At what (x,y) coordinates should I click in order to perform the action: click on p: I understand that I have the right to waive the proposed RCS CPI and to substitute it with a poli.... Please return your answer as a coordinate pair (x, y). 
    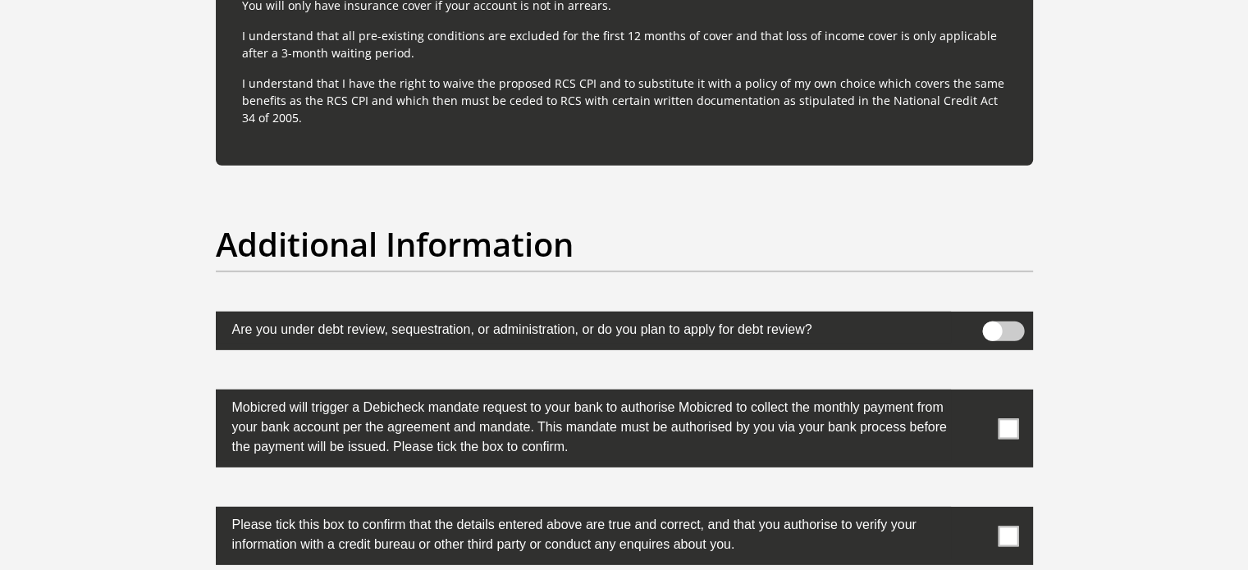
    Looking at the image, I should click on (625, 100).